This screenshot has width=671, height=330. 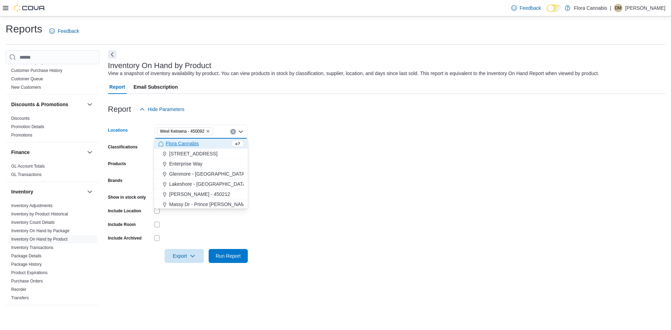 I want to click on span: Transfers, so click(x=20, y=298).